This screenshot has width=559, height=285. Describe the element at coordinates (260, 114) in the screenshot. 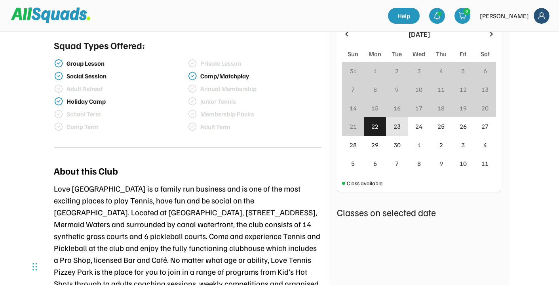

I see `div: Membership Packs` at that location.